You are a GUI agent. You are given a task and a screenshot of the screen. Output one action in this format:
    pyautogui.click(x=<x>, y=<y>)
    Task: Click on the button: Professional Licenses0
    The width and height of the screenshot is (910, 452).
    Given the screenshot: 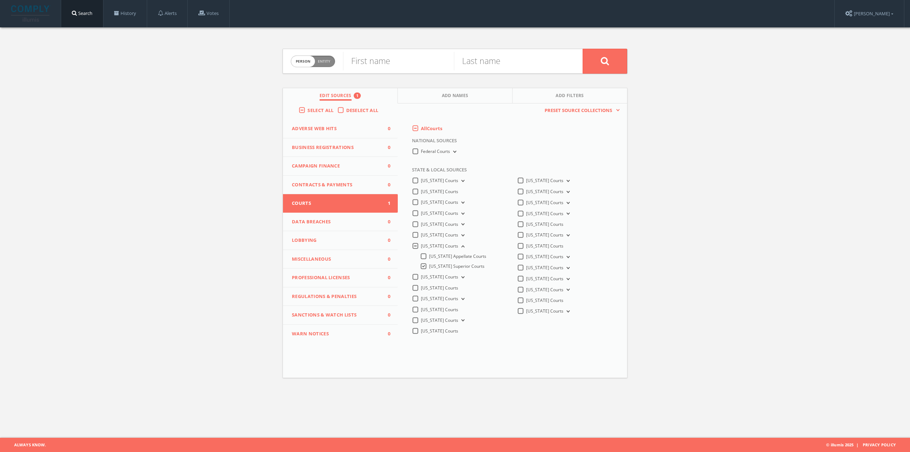 What is the action you would take?
    pyautogui.click(x=340, y=278)
    